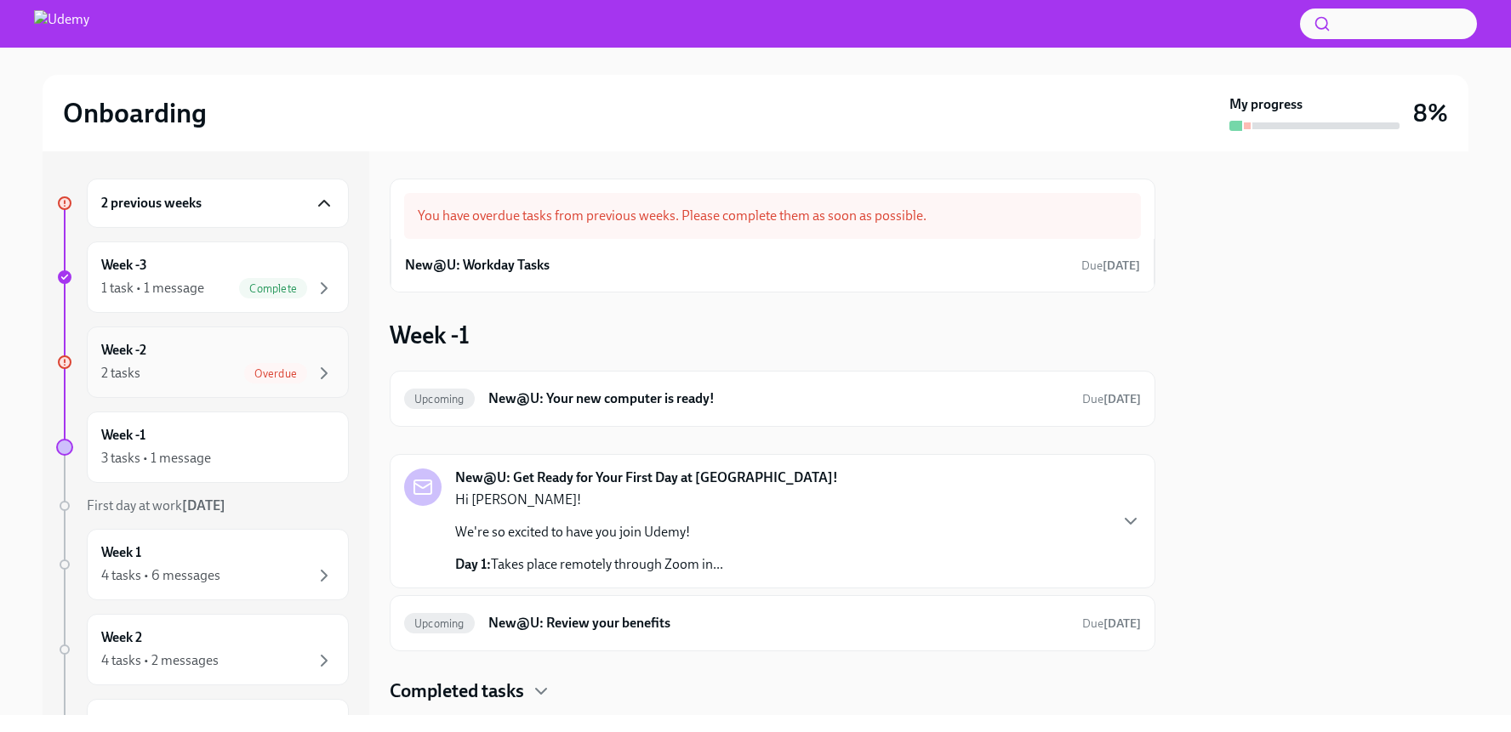  Describe the element at coordinates (156, 505) in the screenshot. I see `span: First day at work` at that location.